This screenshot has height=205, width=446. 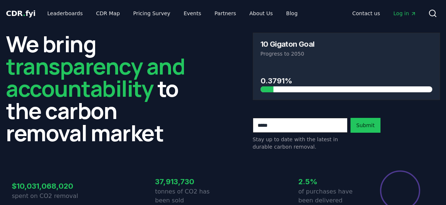 What do you see at coordinates (405, 13) in the screenshot?
I see `span: Log in` at bounding box center [405, 13].